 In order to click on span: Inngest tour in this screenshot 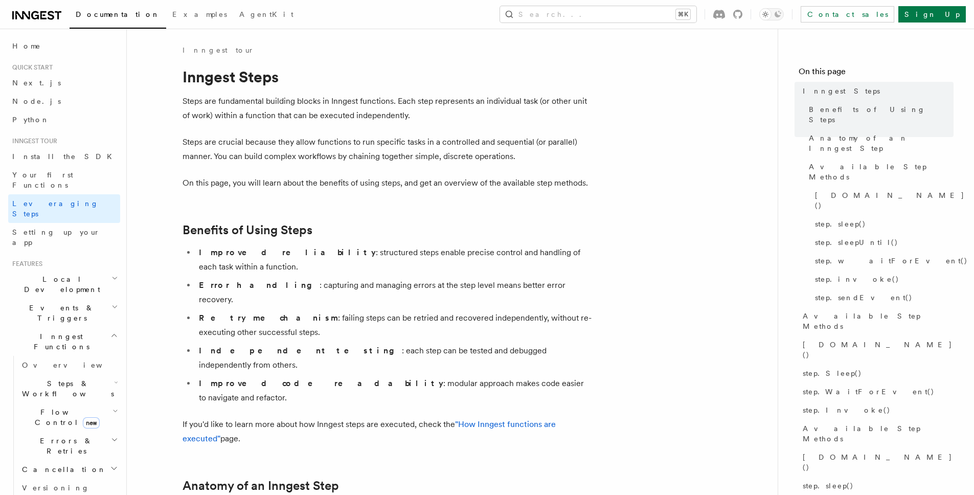, I will do `click(33, 141)`.